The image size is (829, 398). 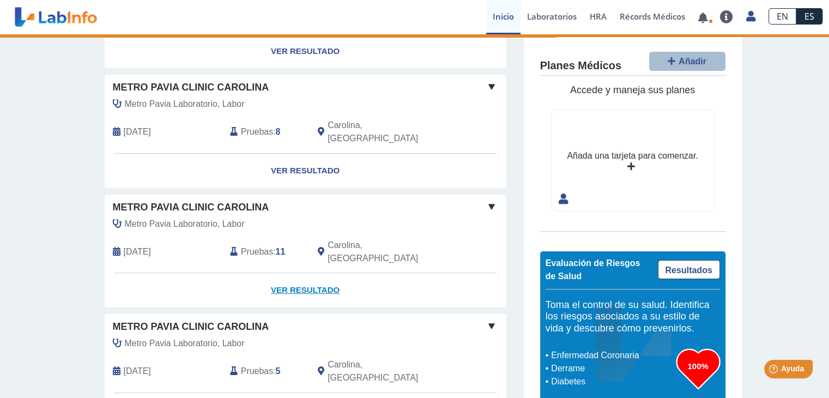 What do you see at coordinates (632, 156) in the screenshot?
I see `div: Añada una tarjeta para comenzar.` at bounding box center [632, 156].